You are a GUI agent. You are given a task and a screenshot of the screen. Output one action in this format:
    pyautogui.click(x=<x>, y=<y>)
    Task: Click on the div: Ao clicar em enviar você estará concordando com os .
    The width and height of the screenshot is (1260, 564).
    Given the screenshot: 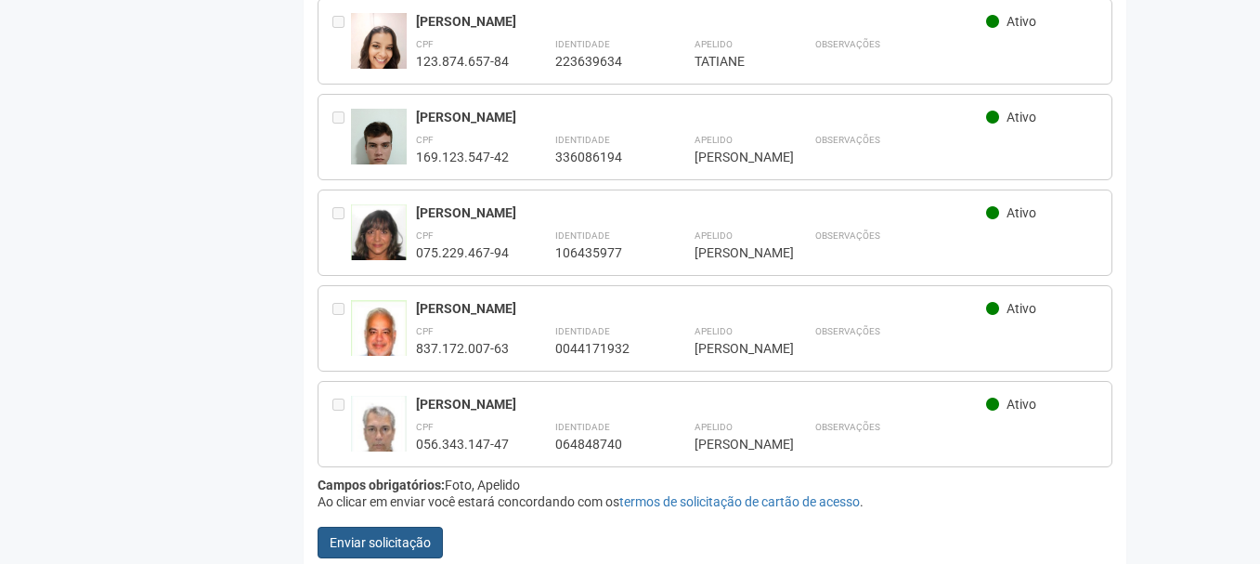 What is the action you would take?
    pyautogui.click(x=715, y=501)
    